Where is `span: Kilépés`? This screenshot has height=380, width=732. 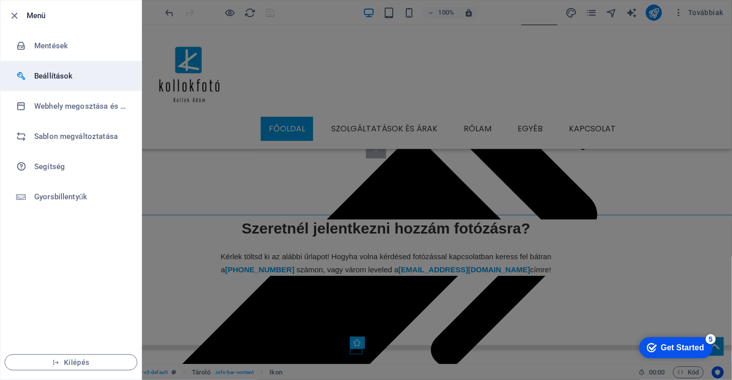
span: Kilépés is located at coordinates (71, 362).